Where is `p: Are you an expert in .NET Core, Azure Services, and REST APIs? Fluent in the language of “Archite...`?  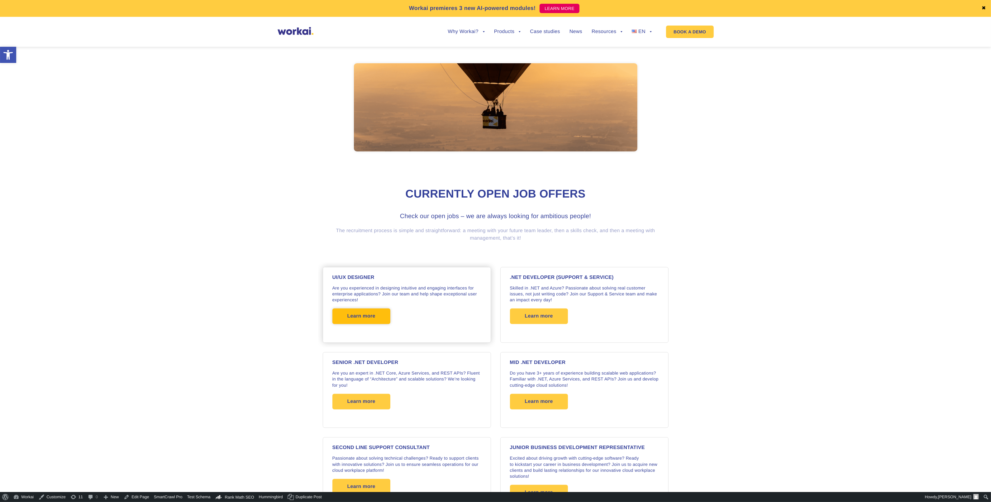 p: Are you an expert in .NET Core, Azure Services, and REST APIs? Fluent in the language of “Archite... is located at coordinates (407, 379).